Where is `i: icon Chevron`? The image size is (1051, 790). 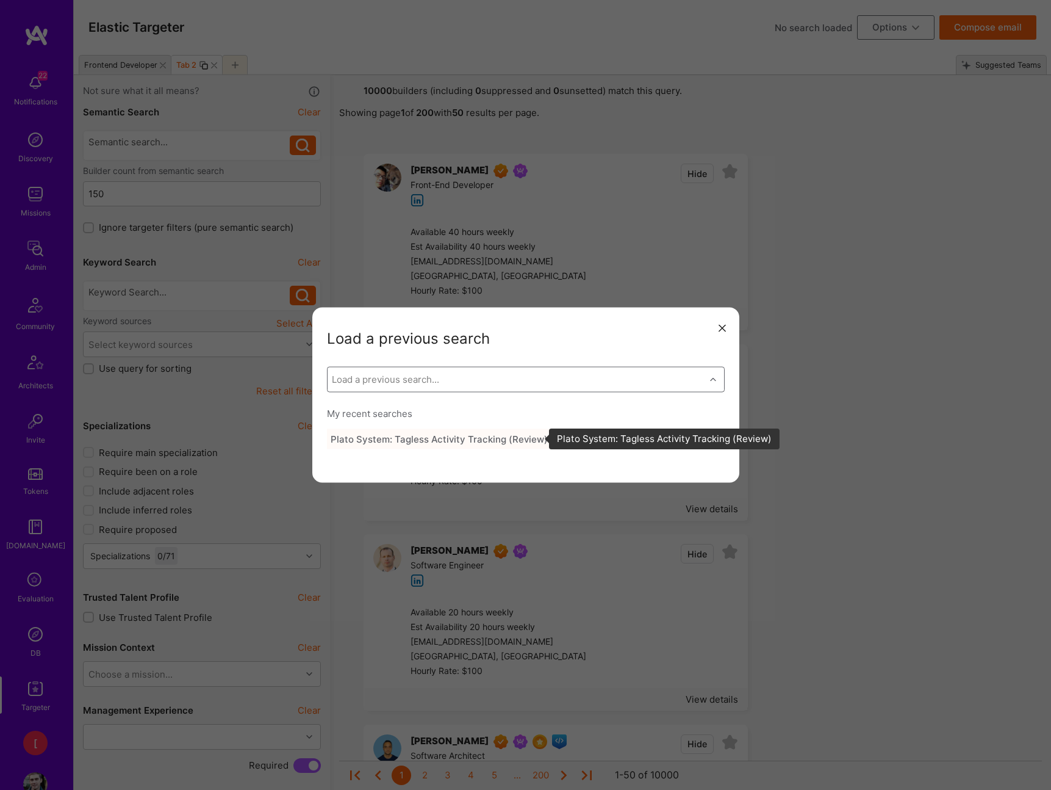
i: icon Chevron is located at coordinates (713, 380).